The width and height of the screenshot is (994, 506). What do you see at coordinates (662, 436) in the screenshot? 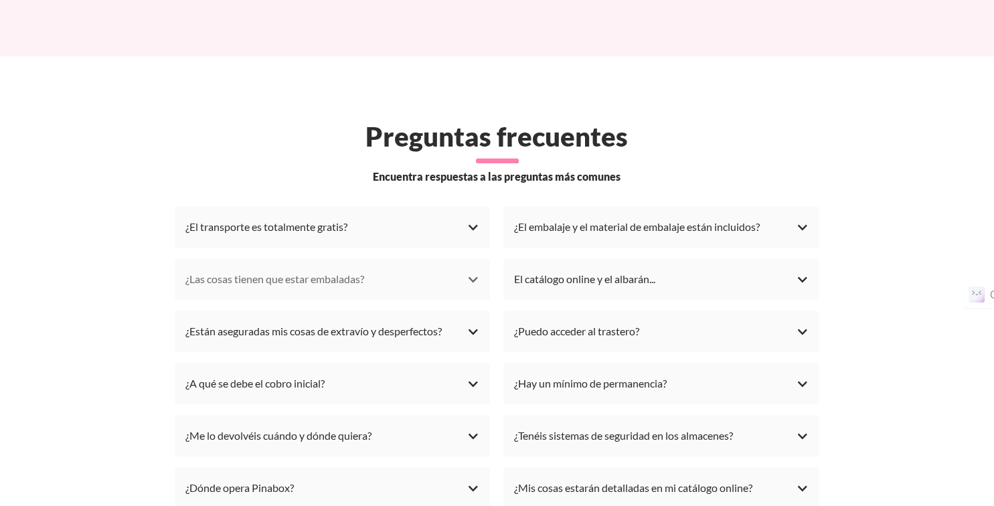
I see `div: ¿Tenéis sistemas de seguridad en los almacenes?` at bounding box center [662, 436].